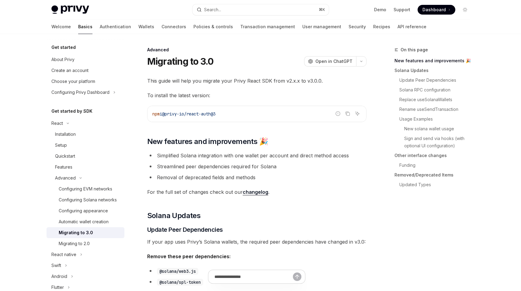 This screenshot has width=521, height=291. What do you see at coordinates (435, 100) in the screenshot?
I see `a: Replace useSolanaWallets` at bounding box center [435, 100].